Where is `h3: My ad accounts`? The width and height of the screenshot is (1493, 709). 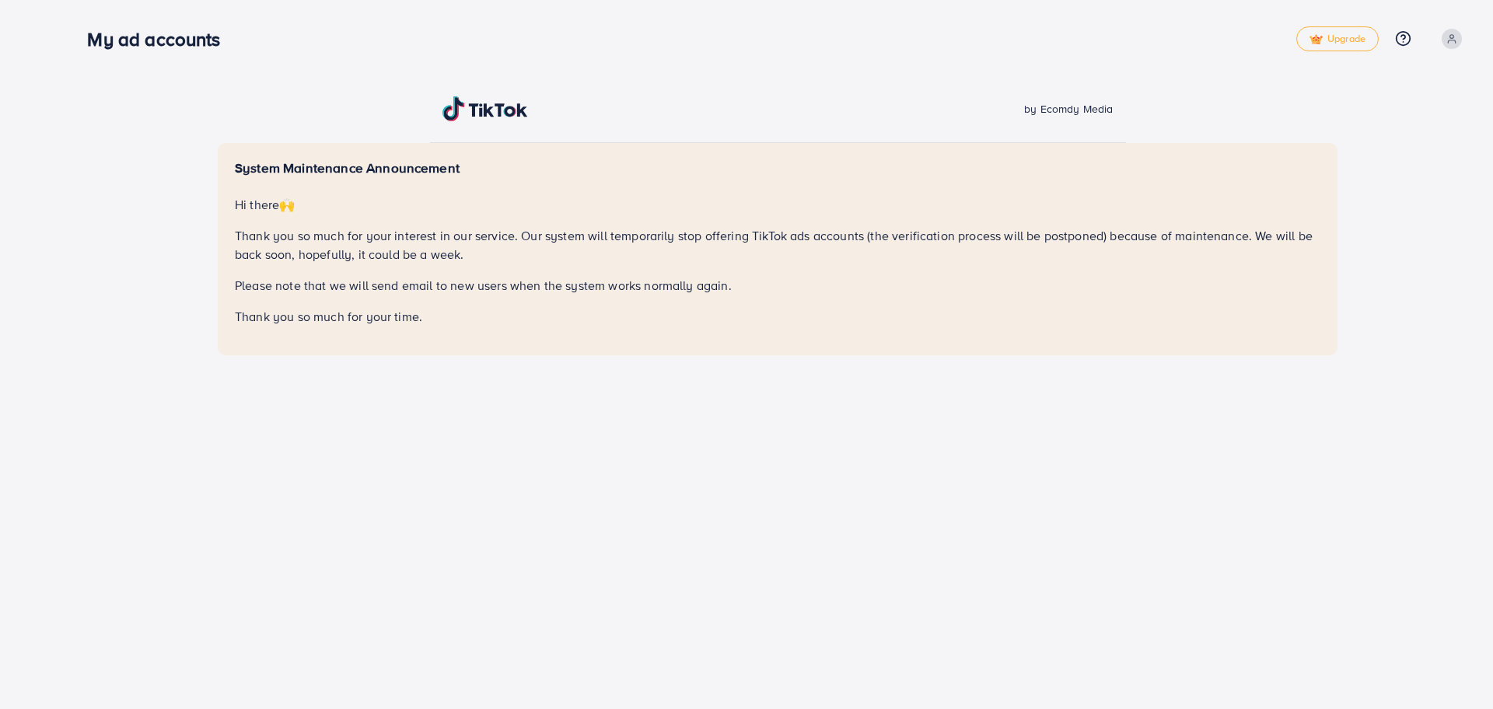
h3: My ad accounts is located at coordinates (159, 39).